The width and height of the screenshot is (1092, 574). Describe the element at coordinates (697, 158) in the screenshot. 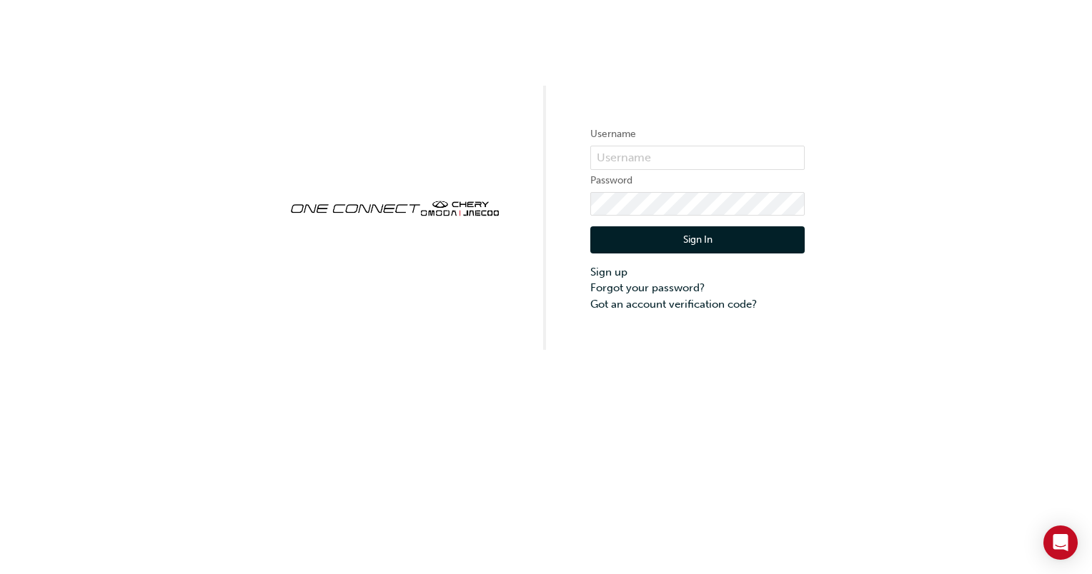

I see `input: Username` at that location.